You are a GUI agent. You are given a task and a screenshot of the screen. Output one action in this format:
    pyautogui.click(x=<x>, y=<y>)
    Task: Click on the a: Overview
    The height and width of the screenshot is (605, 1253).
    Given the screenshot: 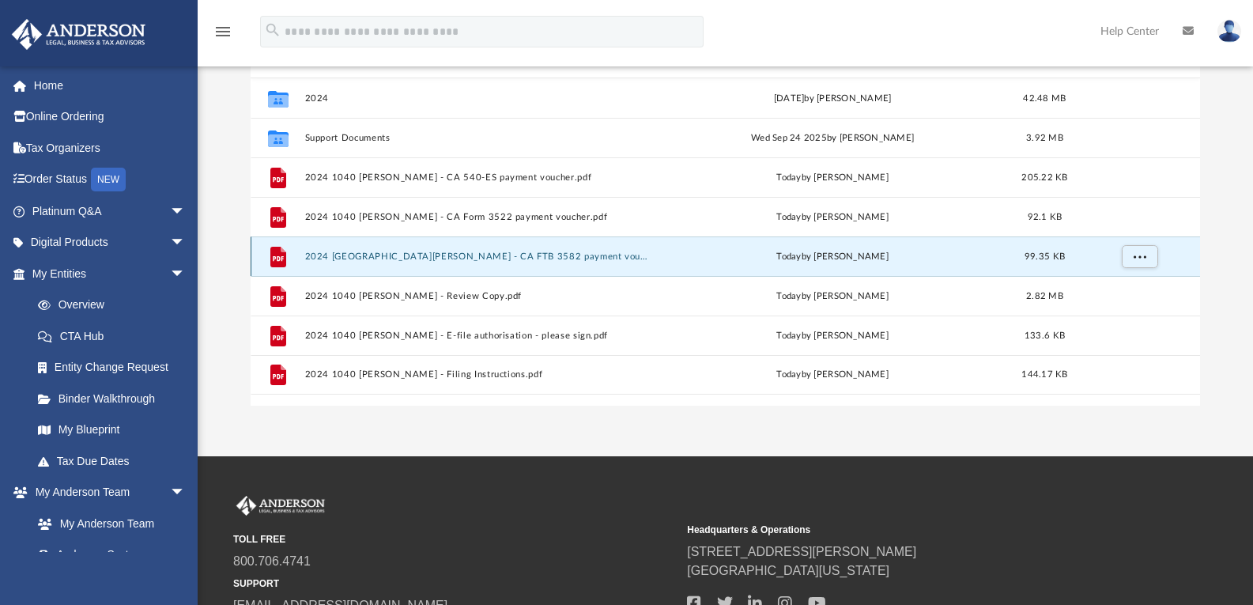 What is the action you would take?
    pyautogui.click(x=115, y=305)
    